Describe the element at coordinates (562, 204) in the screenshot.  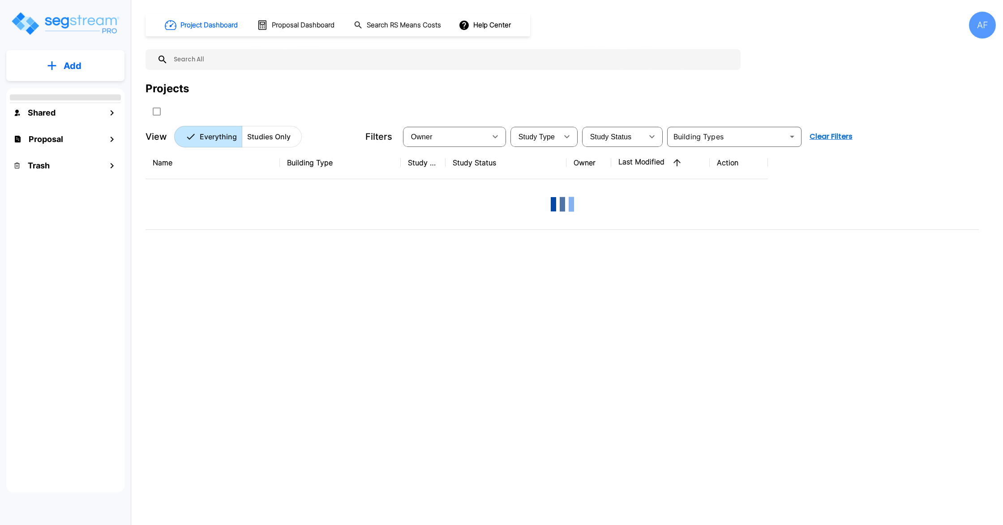
I see `img: Loading` at that location.